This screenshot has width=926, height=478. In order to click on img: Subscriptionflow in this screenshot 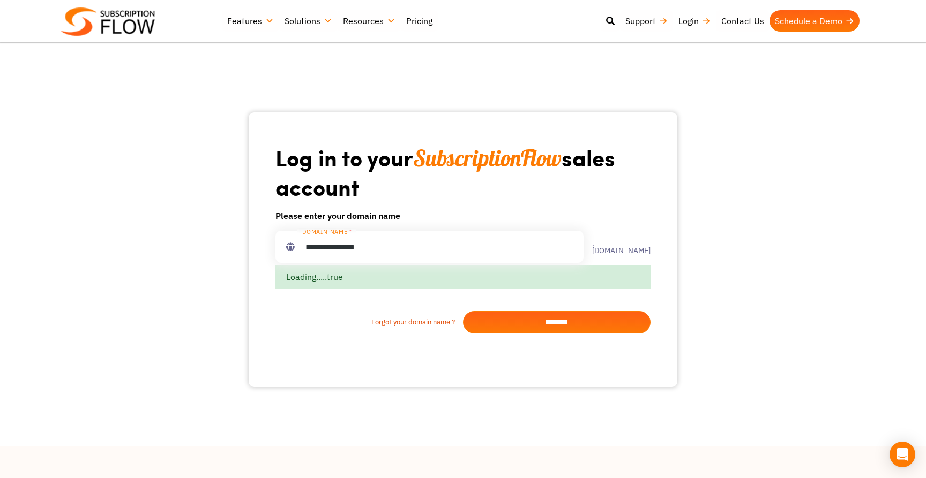, I will do `click(108, 21)`.